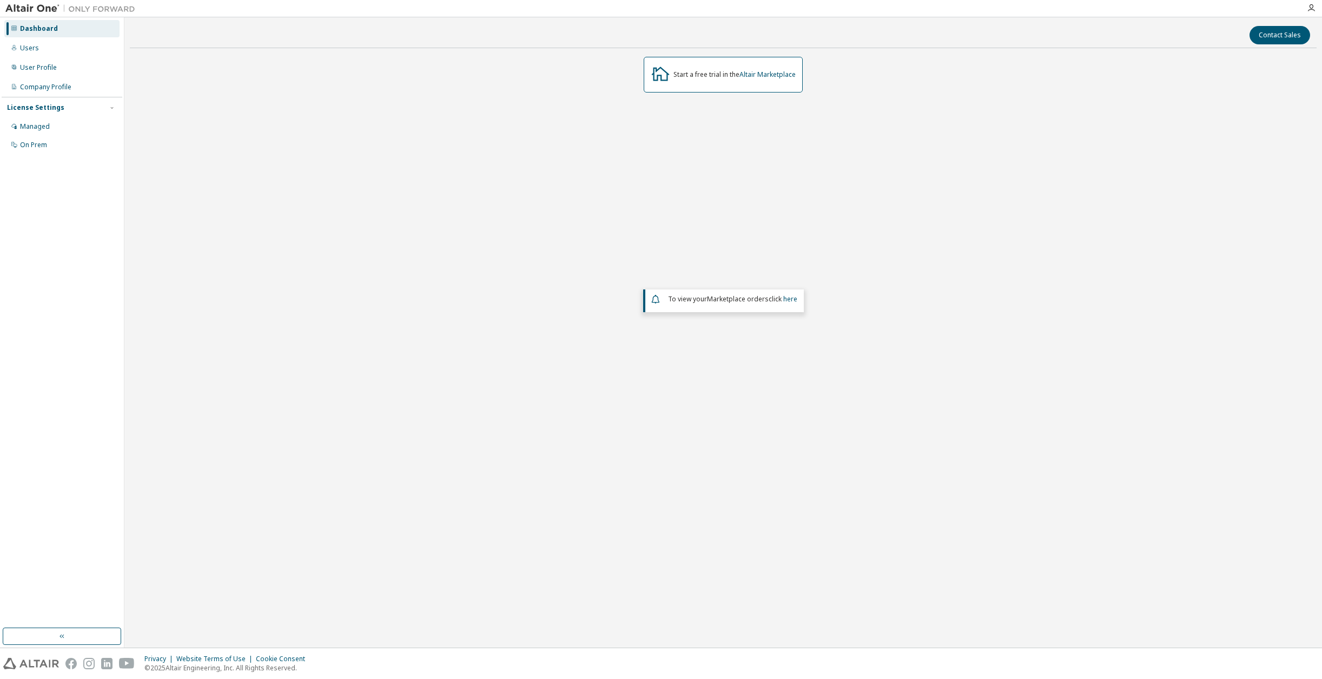 The width and height of the screenshot is (1322, 679). Describe the element at coordinates (160, 659) in the screenshot. I see `div: Privacy` at that location.